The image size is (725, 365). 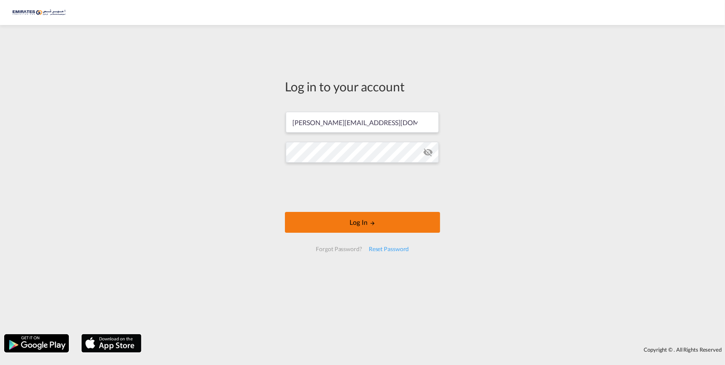 What do you see at coordinates (339, 249) in the screenshot?
I see `div: Forgot Password?` at bounding box center [339, 249].